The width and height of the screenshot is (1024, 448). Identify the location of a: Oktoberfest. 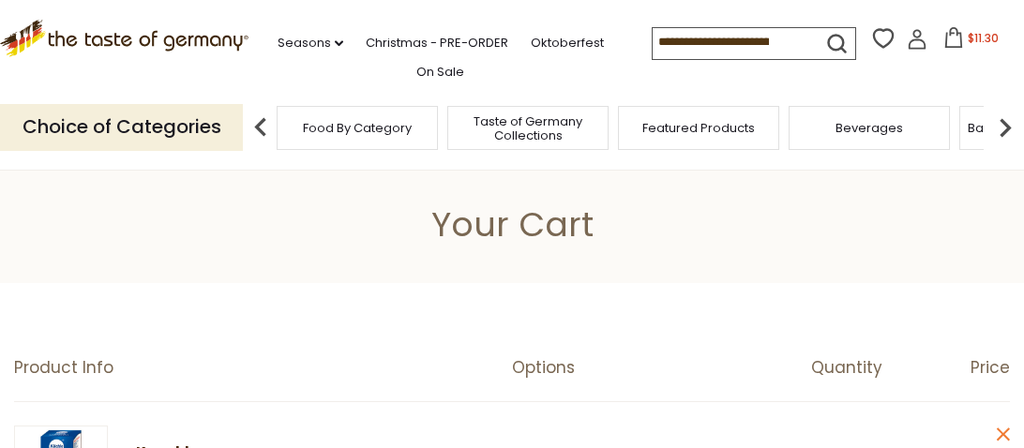
(567, 43).